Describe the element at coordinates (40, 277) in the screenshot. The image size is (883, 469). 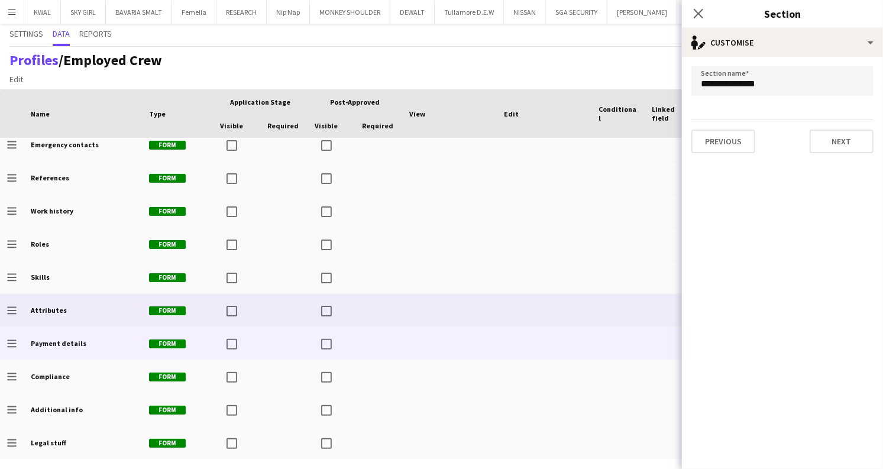
I see `b: Skills` at that location.